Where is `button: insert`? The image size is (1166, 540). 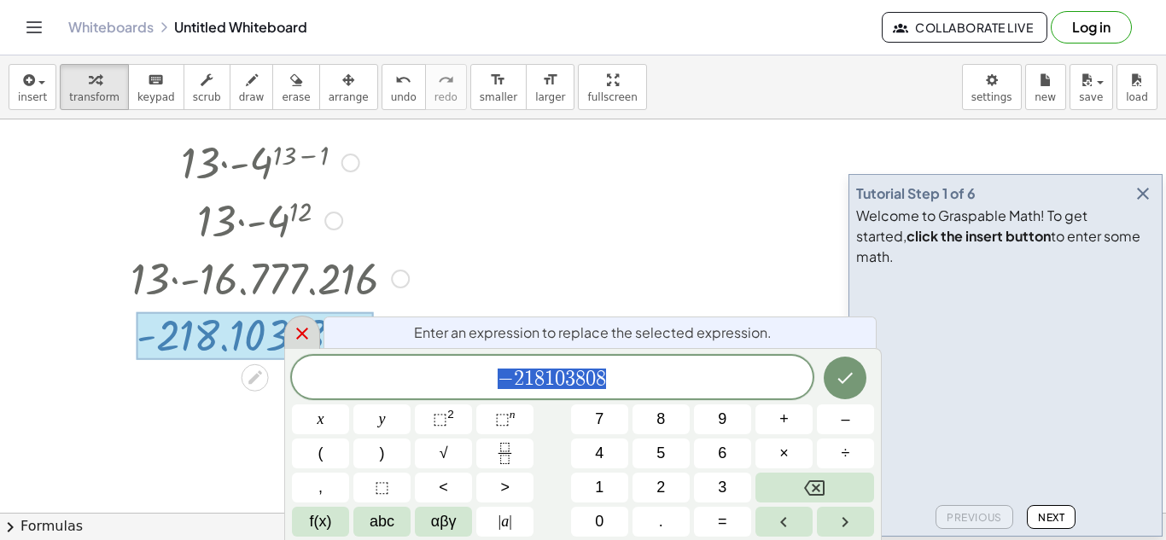 button: insert is located at coordinates (32, 87).